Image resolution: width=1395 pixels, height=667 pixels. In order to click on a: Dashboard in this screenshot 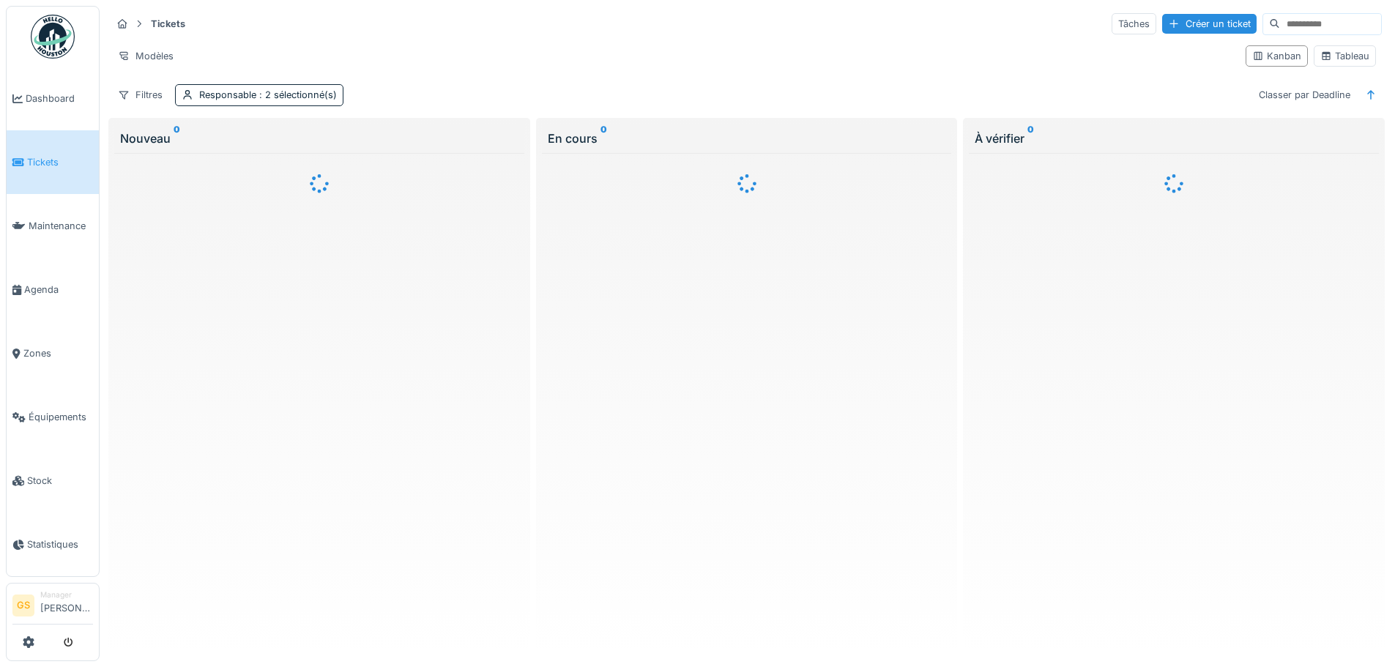, I will do `click(53, 98)`.